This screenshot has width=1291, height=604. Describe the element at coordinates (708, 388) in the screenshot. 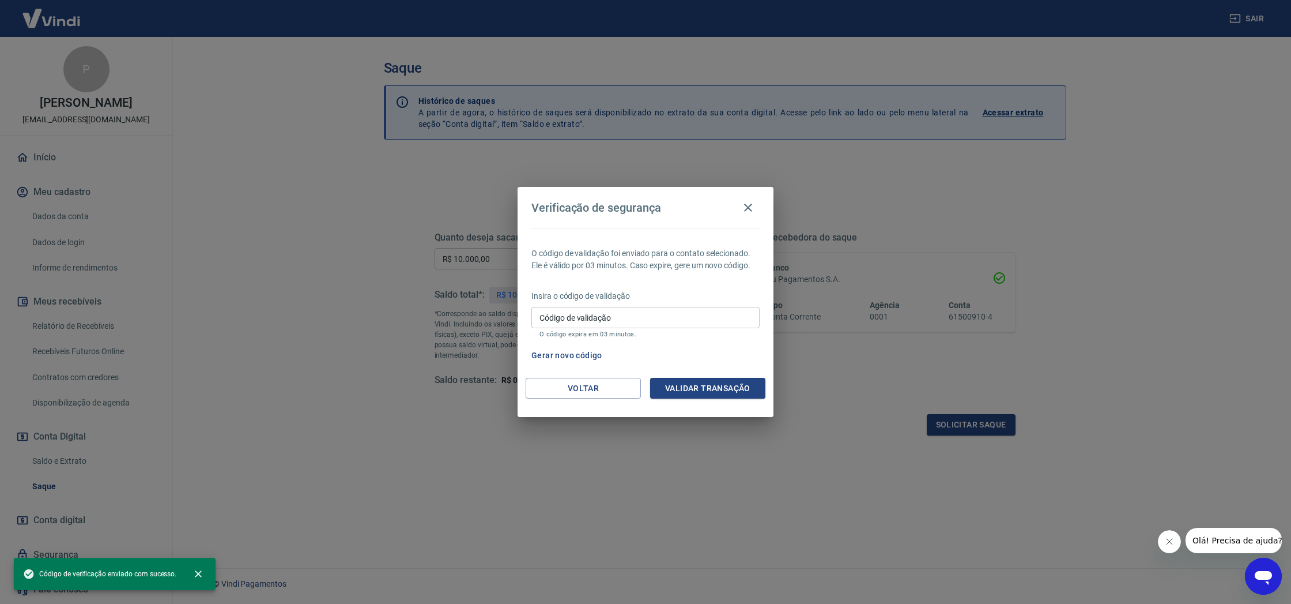

I see `button: Validar transação` at that location.